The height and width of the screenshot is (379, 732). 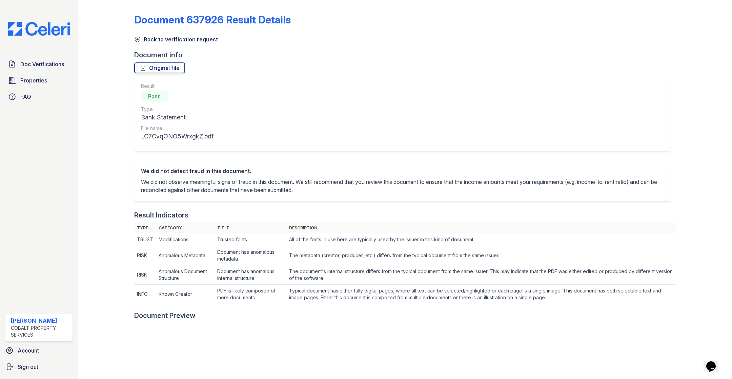 What do you see at coordinates (165, 315) in the screenshot?
I see `div: Document Preview` at bounding box center [165, 315].